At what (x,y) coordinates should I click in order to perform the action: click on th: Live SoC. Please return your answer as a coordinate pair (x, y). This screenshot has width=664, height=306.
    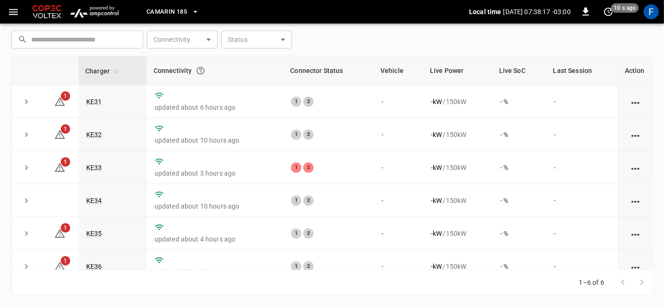
    Looking at the image, I should click on (520, 71).